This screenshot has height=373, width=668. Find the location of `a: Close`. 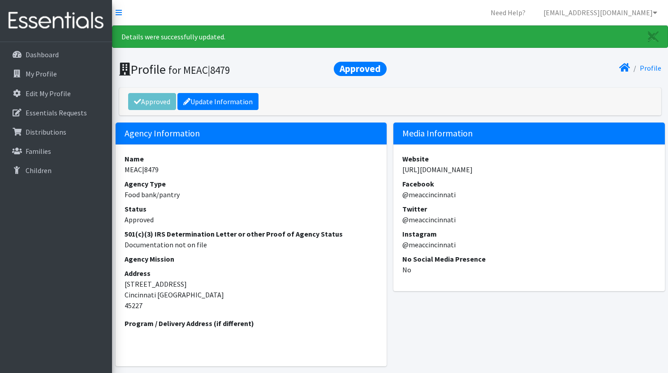

a: Close is located at coordinates (653, 37).